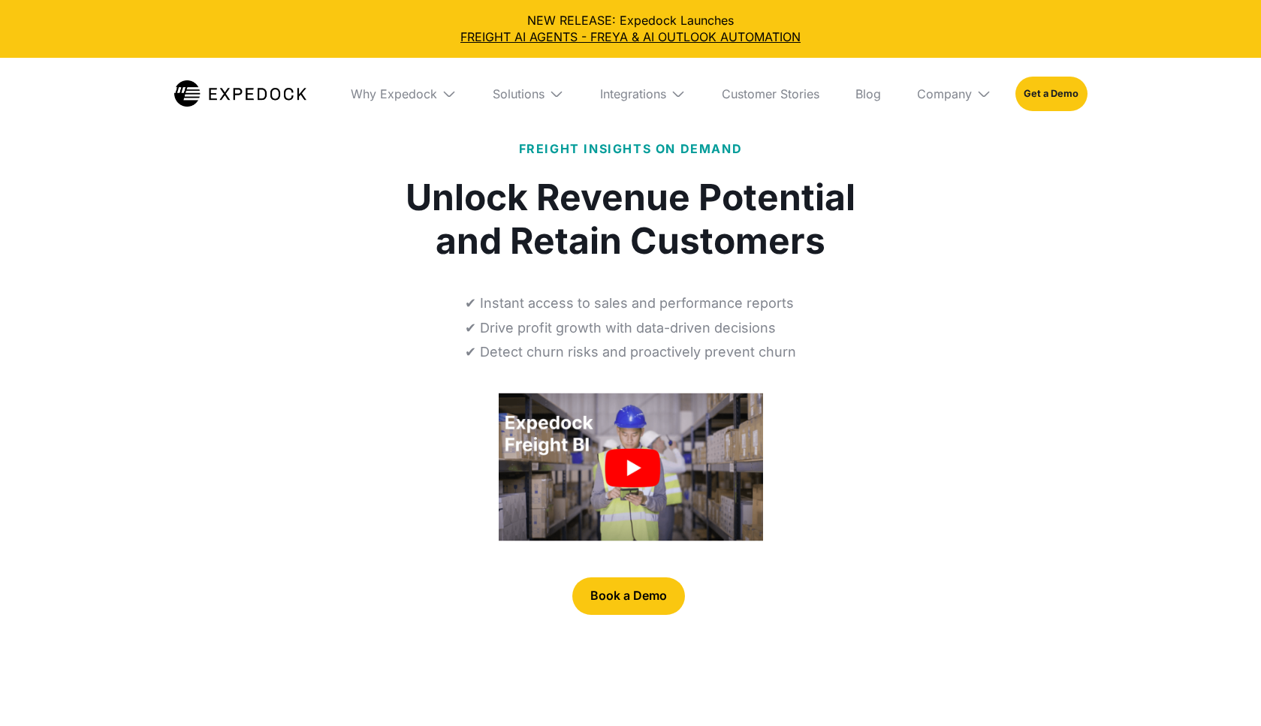 Image resolution: width=1261 pixels, height=726 pixels. What do you see at coordinates (621, 328) in the screenshot?
I see `p: ✔ Drive profit growth with data-driven decisions` at bounding box center [621, 328].